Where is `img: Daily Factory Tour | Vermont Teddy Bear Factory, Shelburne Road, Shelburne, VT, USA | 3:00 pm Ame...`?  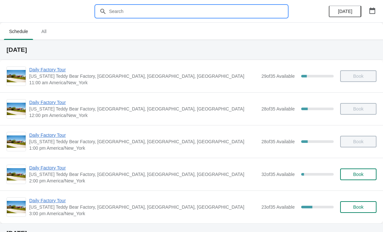
img: Daily Factory Tour | Vermont Teddy Bear Factory, Shelburne Road, Shelburne, VT, USA | 3:00 pm Ame... is located at coordinates (16, 207).